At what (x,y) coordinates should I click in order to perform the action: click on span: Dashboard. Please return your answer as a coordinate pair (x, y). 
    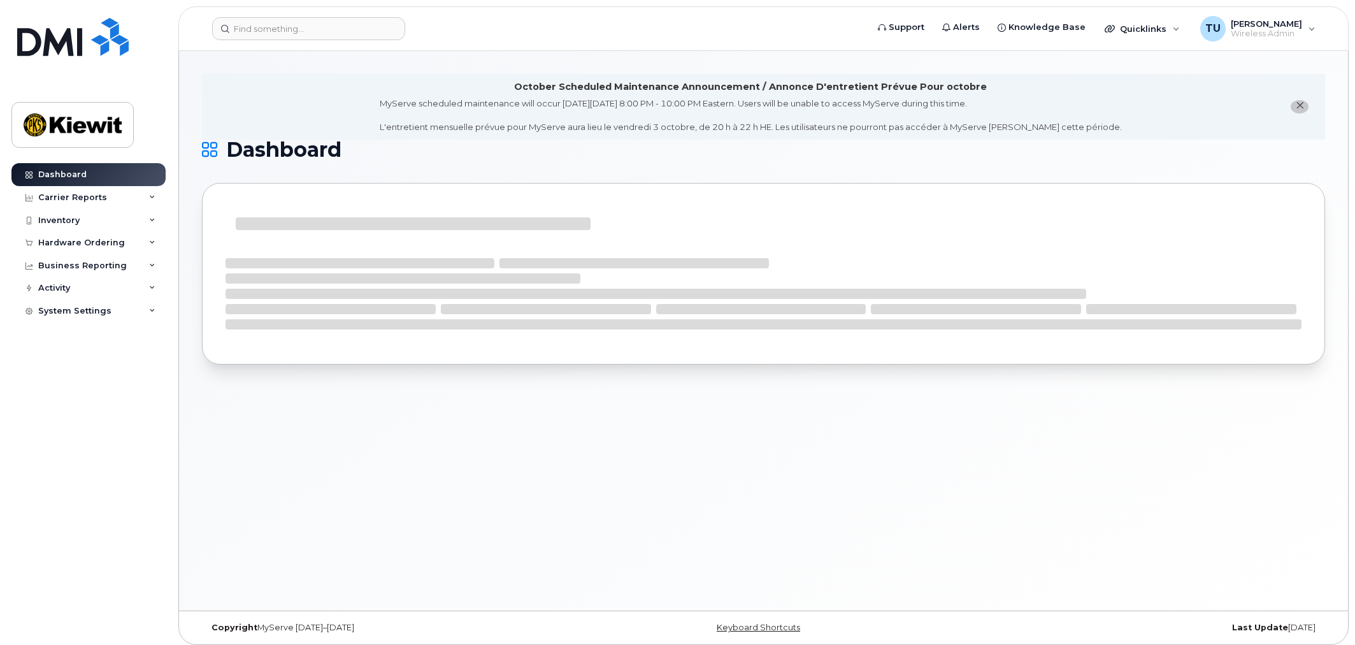
    Looking at the image, I should click on (283, 150).